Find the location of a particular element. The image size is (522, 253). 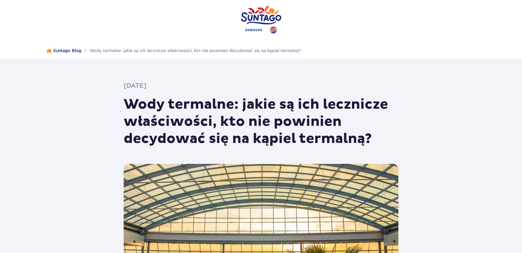

span: Wody termalne: jakie są ich lecznicze właściwości, kto nie powinien decydować się na kąpiel terma... is located at coordinates (195, 50).